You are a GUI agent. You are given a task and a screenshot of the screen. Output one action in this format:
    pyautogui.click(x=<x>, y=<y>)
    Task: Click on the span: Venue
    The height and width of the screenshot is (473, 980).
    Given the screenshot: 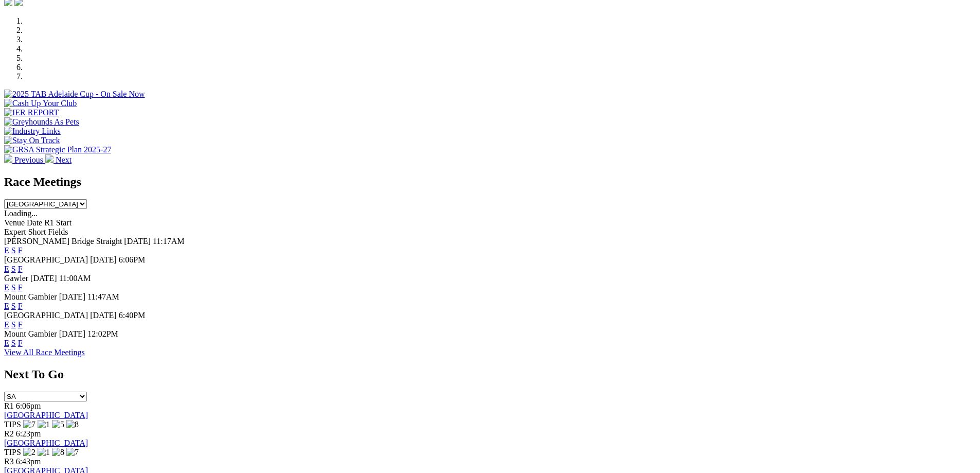 What is the action you would take?
    pyautogui.click(x=14, y=222)
    